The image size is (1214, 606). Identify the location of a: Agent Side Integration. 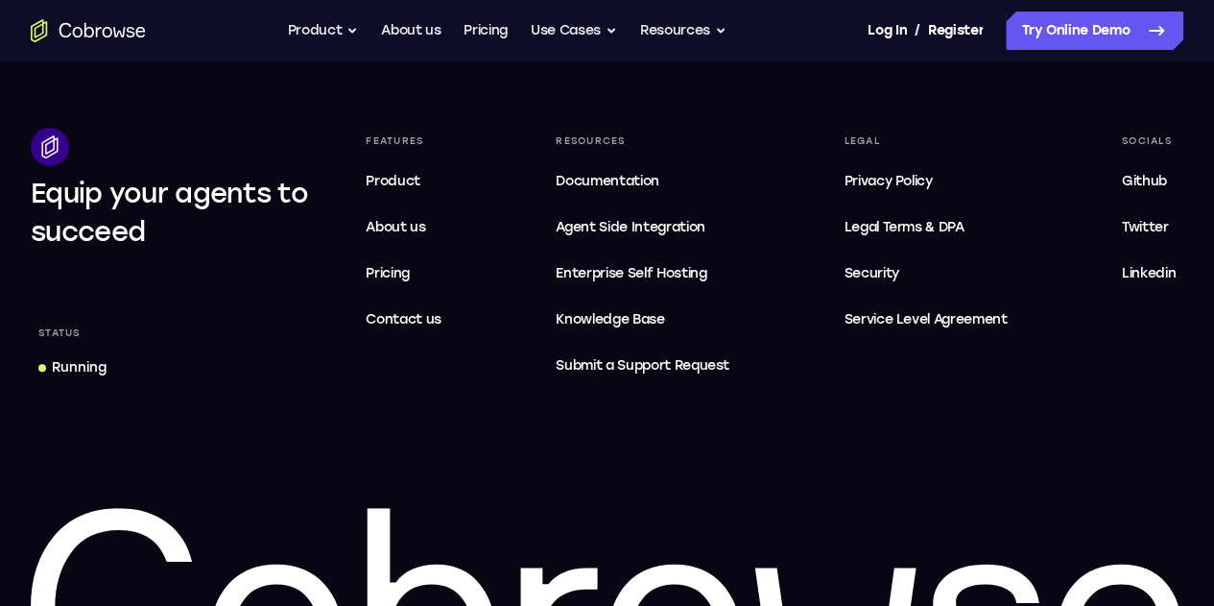
(642, 227).